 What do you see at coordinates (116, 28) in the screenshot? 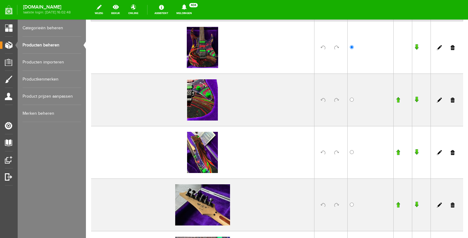
I see `img: whatsapp-image-2025-09-18-at-12.08.04.jpeg` at bounding box center [116, 28].